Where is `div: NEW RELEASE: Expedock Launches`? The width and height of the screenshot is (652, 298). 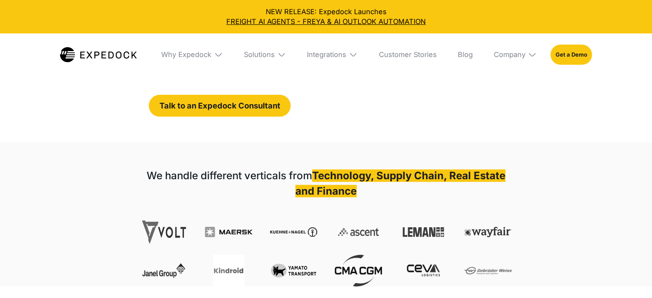
div: NEW RELEASE: Expedock Launches is located at coordinates (326, 17).